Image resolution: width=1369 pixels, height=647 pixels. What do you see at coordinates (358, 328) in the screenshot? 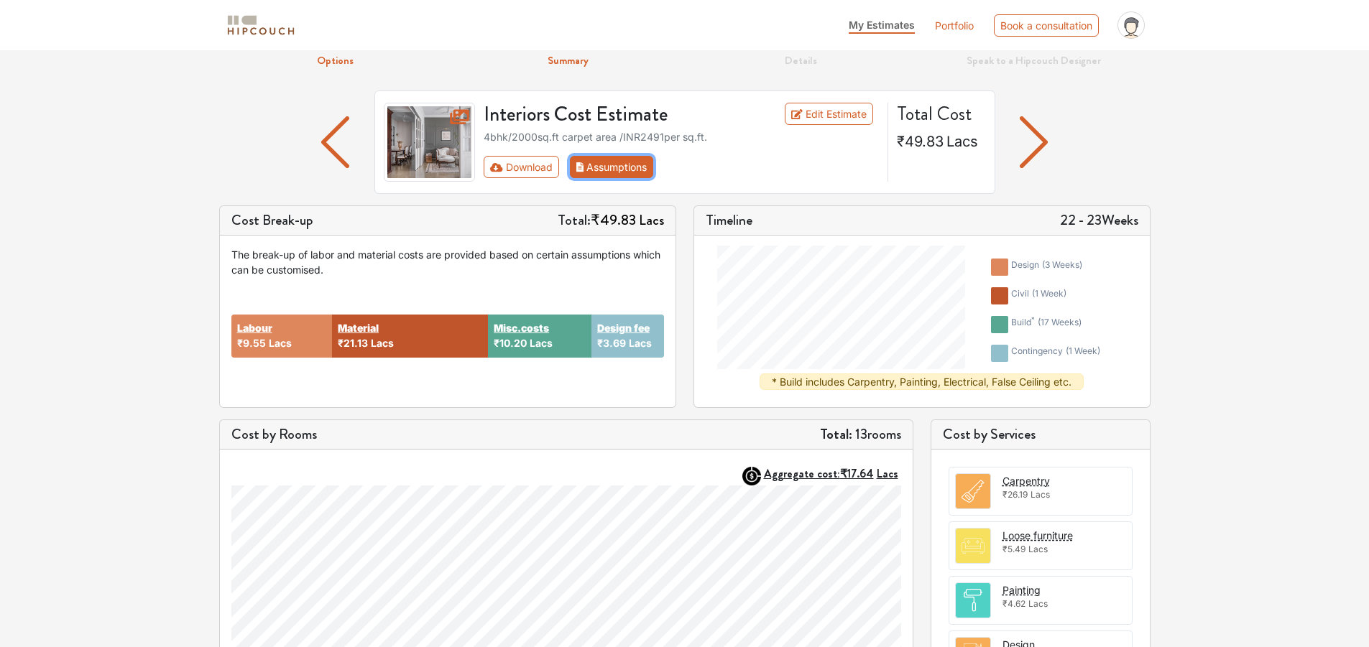
I see `button: Material` at bounding box center [358, 328].